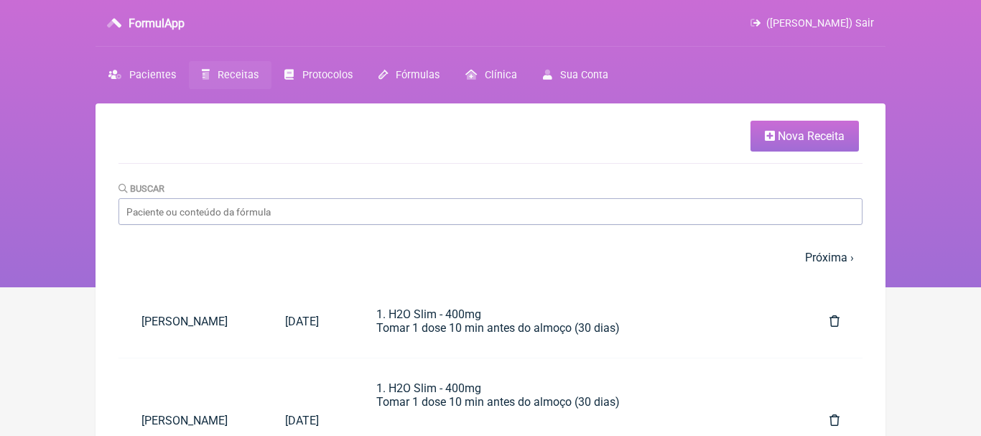 This screenshot has height=436, width=981. What do you see at coordinates (490, 257) in the screenshot?
I see `nav: pager` at bounding box center [490, 257].